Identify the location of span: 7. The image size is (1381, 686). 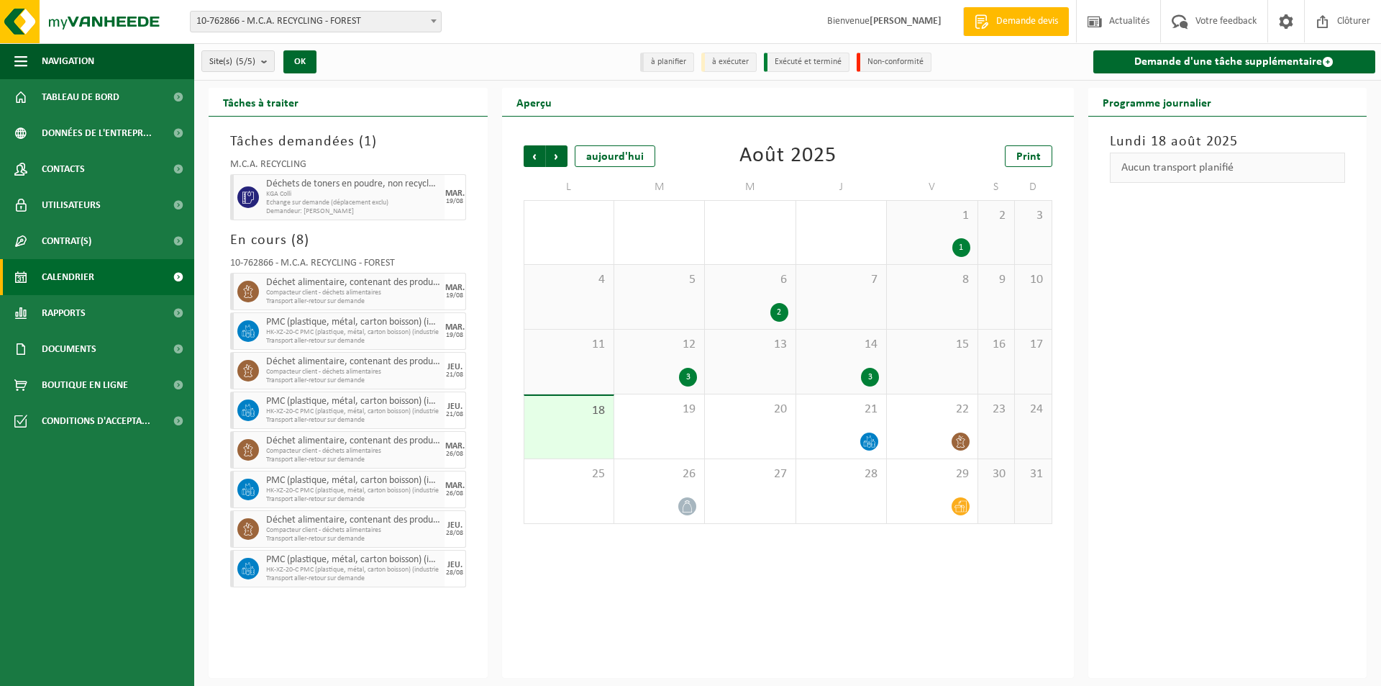
(841, 280).